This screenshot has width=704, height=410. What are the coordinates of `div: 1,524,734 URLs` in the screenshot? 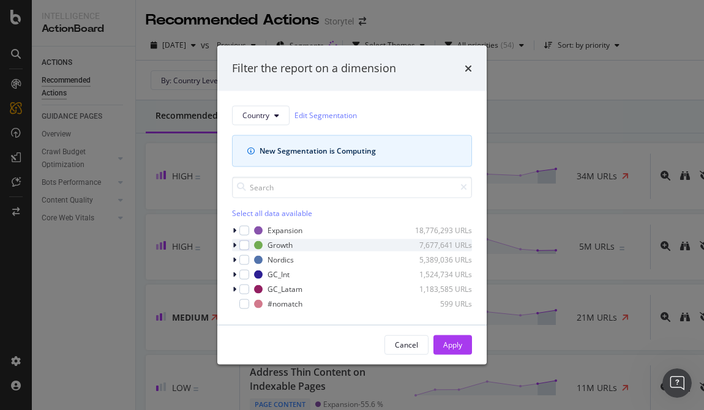 It's located at (442, 274).